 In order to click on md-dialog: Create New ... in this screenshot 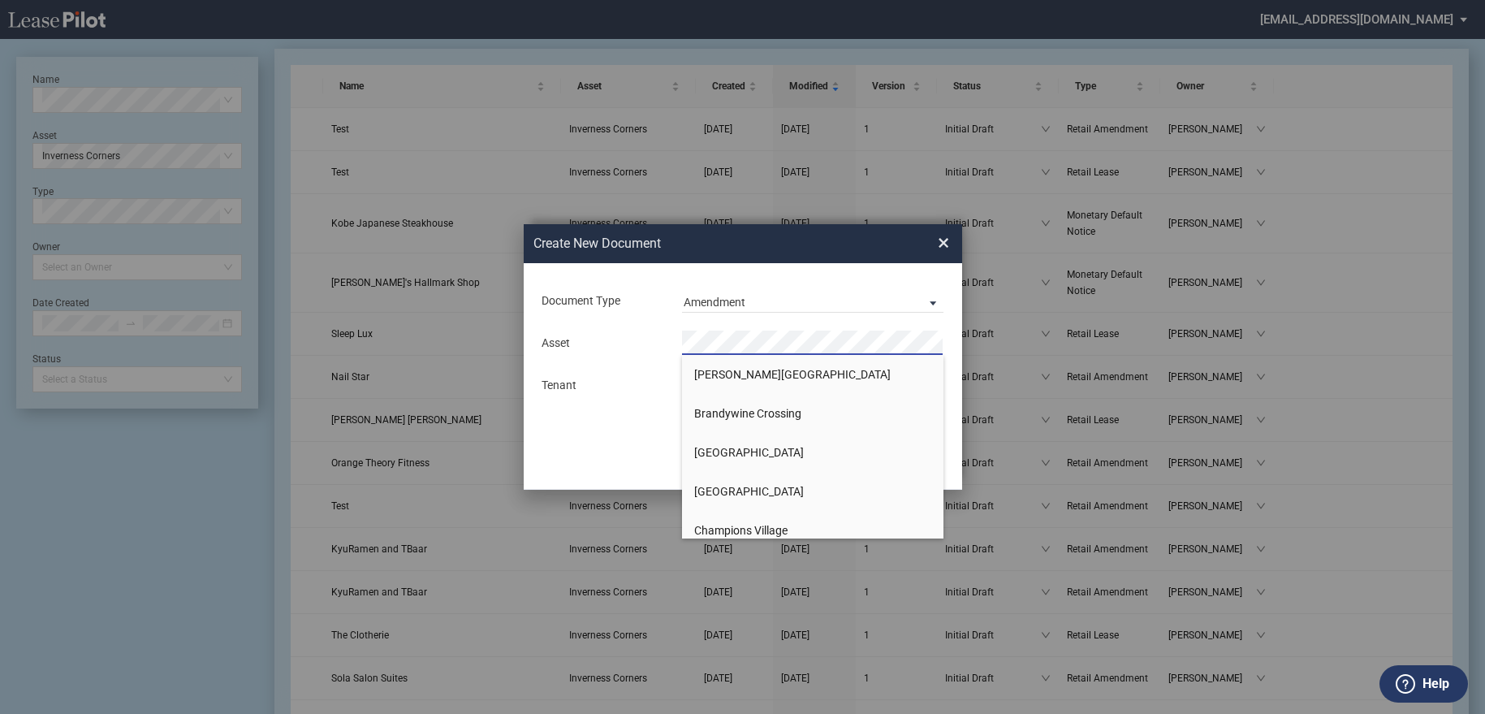, I will do `click(743, 357)`.